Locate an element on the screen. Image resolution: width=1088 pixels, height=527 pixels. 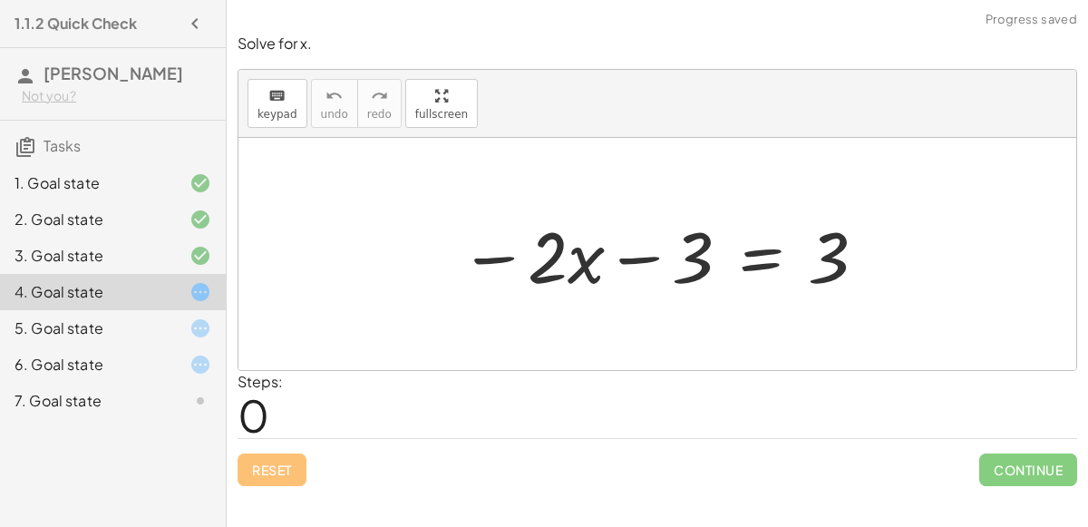
i: redo is located at coordinates (379, 96).